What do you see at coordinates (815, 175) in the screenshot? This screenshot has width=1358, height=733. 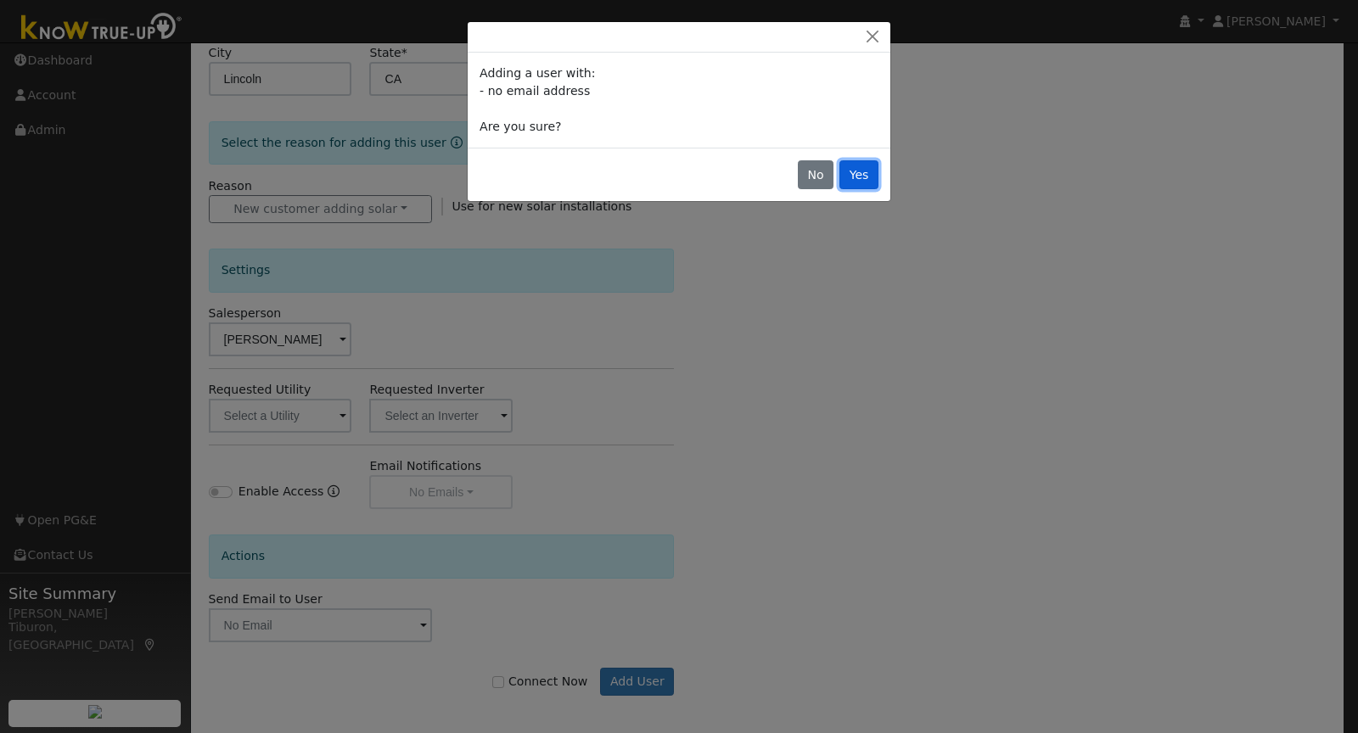 I see `button: No` at bounding box center [815, 175].